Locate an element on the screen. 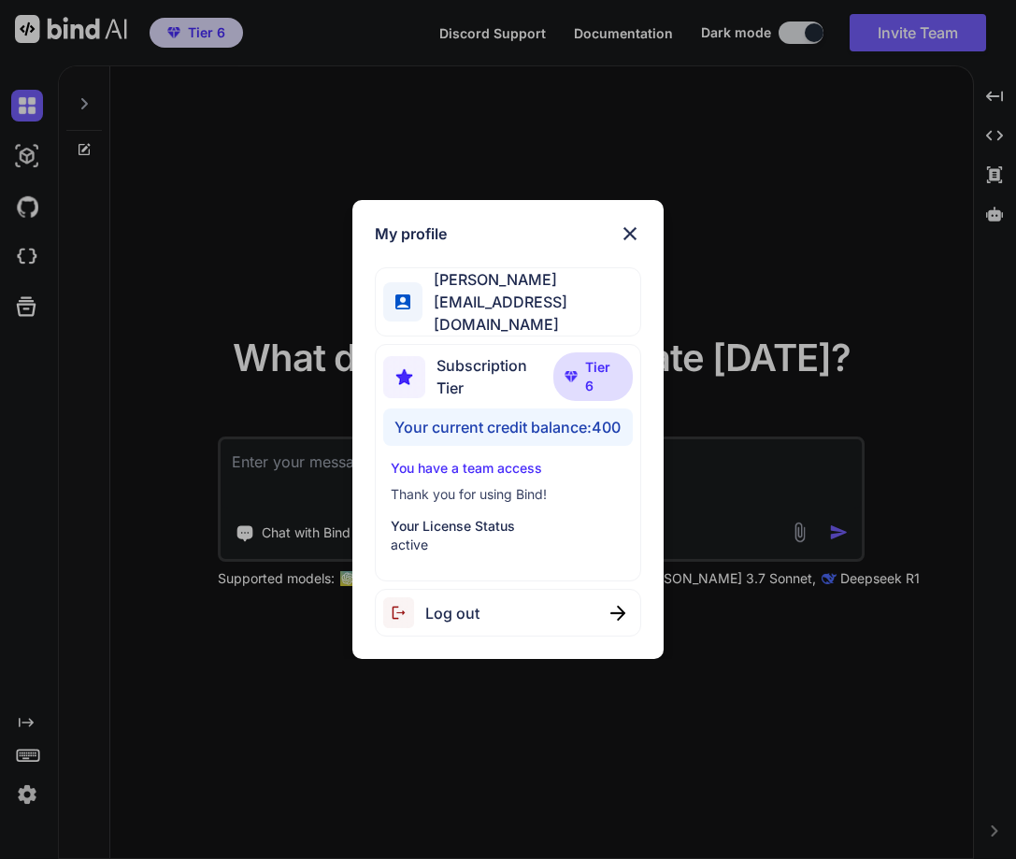  span: Subscription Tier is located at coordinates (495, 377).